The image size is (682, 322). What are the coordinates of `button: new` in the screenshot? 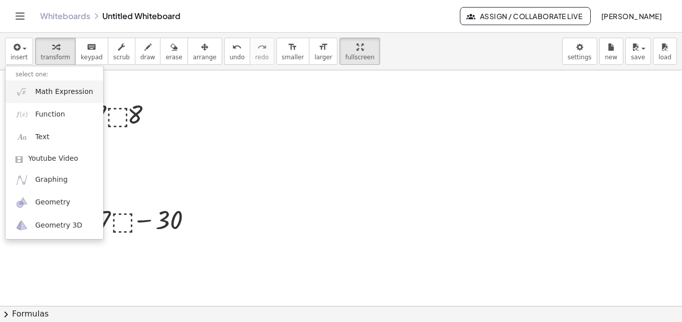 It's located at (612, 51).